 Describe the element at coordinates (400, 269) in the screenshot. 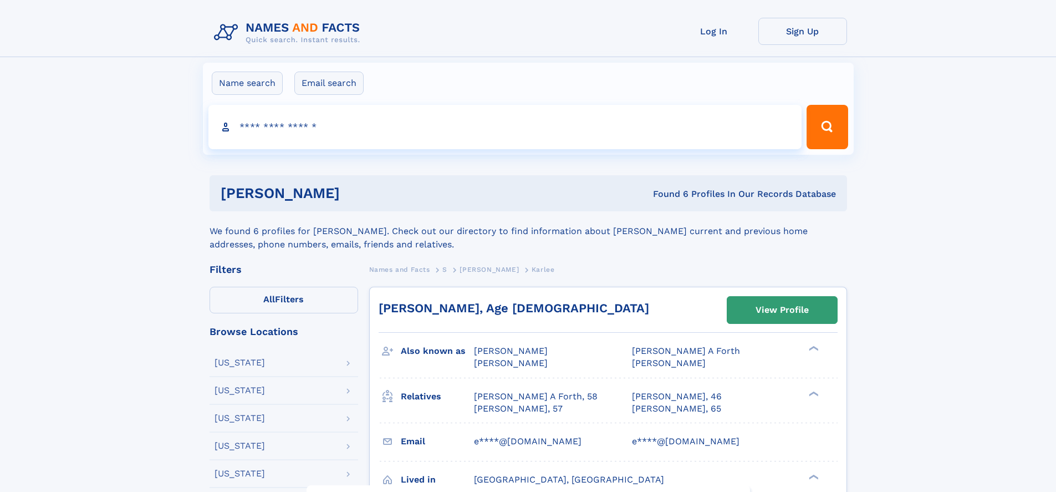

I see `a: Names and Facts` at that location.